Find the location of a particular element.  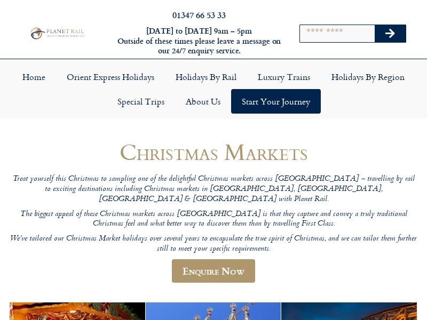

a: Enquire Now is located at coordinates (213, 271).